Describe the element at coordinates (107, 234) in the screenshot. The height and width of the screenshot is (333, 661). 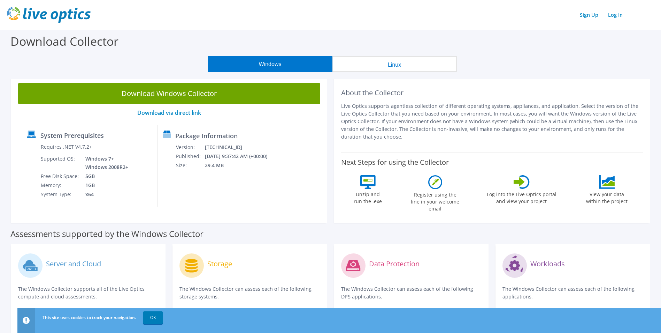
I see `label: Assessments supported by the Windows Collector` at that location.